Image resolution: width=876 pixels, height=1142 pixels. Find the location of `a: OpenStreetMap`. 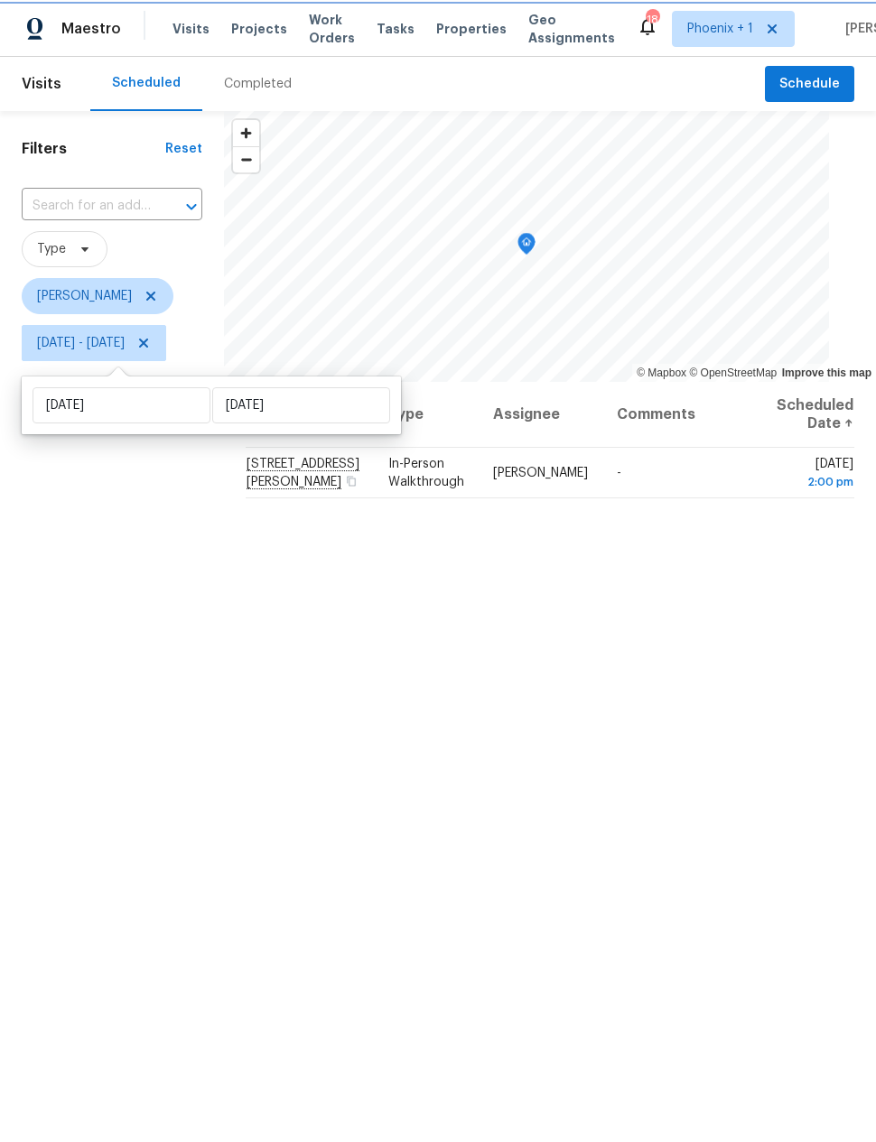

a: OpenStreetMap is located at coordinates (732, 373).